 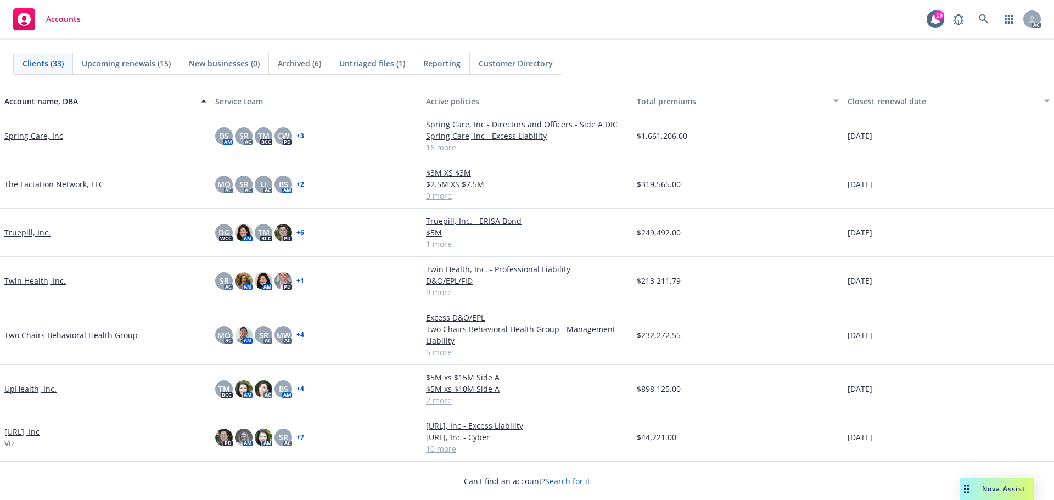 What do you see at coordinates (316, 101) in the screenshot?
I see `button: Service team` at bounding box center [316, 101].